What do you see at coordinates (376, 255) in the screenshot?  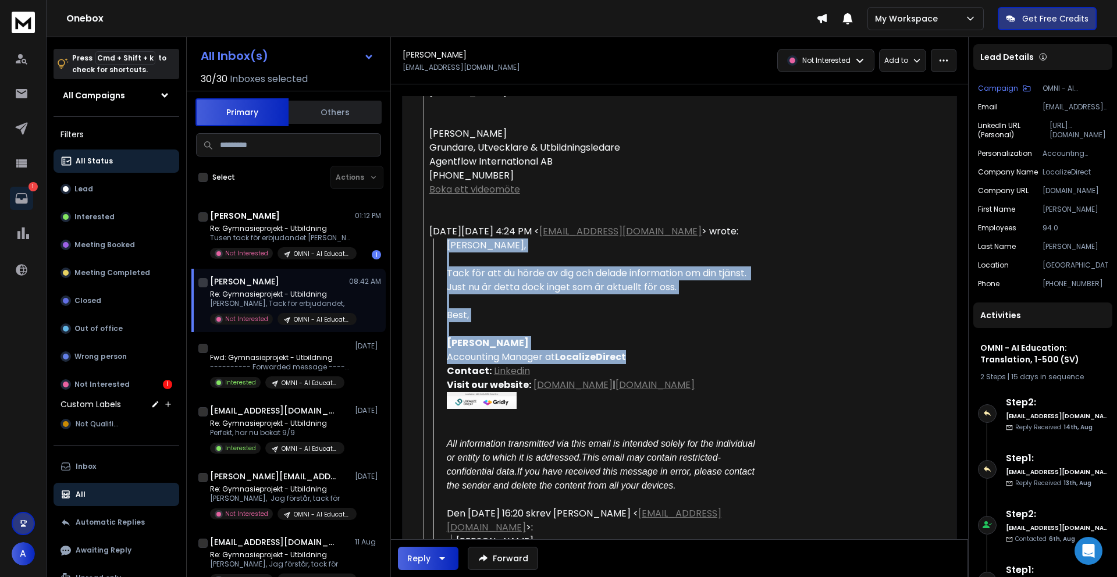 I see `div: 1` at bounding box center [376, 255].